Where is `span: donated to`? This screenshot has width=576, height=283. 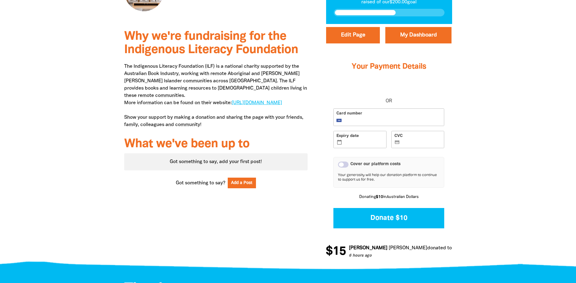 span: donated to is located at coordinates (439, 248).